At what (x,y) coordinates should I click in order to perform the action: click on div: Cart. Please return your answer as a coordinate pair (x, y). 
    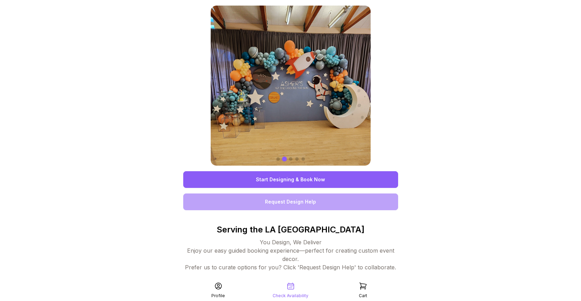
    Looking at the image, I should click on (363, 296).